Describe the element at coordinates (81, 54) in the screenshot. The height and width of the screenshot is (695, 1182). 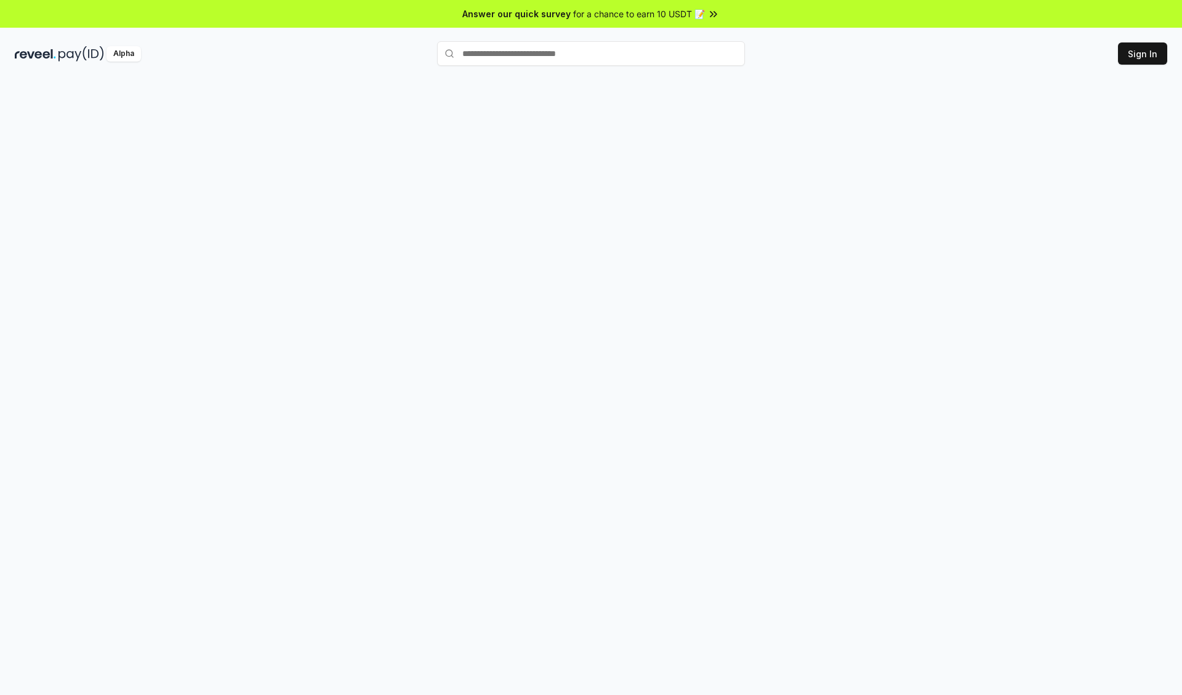
I see `img: pay_id` at that location.